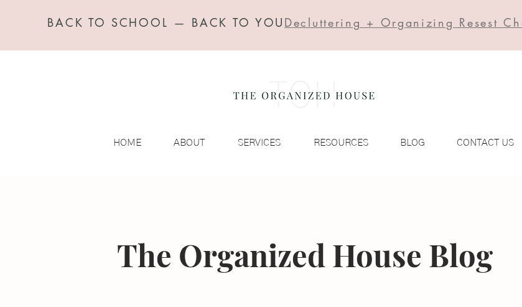 Image resolution: width=522 pixels, height=307 pixels. What do you see at coordinates (259, 142) in the screenshot?
I see `p: SERVICES` at bounding box center [259, 142].